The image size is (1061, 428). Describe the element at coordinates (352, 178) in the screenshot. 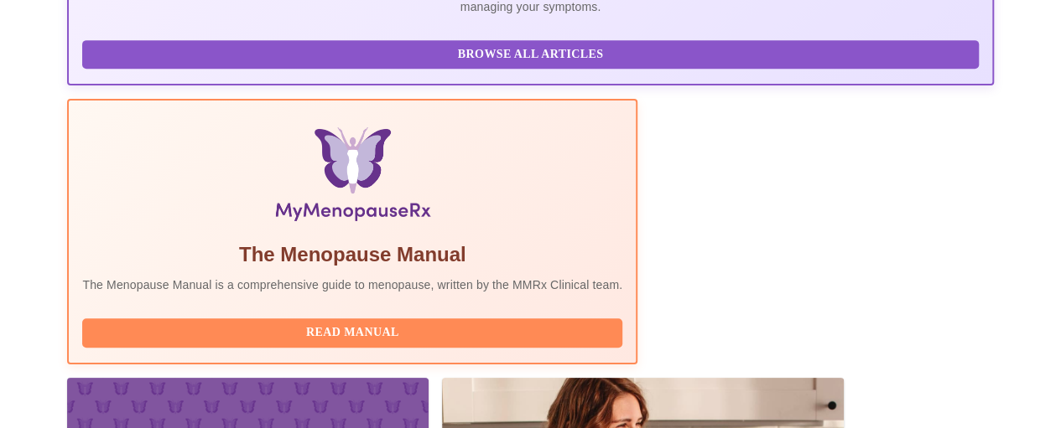

I see `img: Menopause Manual` at that location.